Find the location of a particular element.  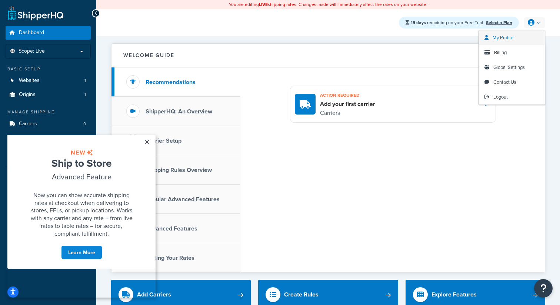

span: Contact Us is located at coordinates (505, 82).